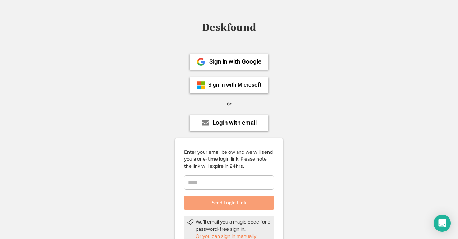  What do you see at coordinates (235, 85) in the screenshot?
I see `div: Sign in with Microsoft` at bounding box center [235, 85].